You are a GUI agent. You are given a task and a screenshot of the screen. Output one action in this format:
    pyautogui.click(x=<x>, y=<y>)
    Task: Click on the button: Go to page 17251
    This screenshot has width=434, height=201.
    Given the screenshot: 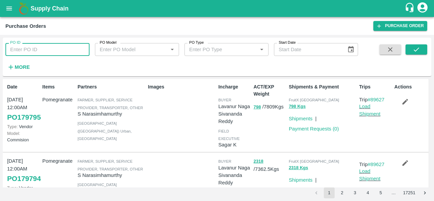 What is the action you would take?
    pyautogui.click(x=409, y=193)
    